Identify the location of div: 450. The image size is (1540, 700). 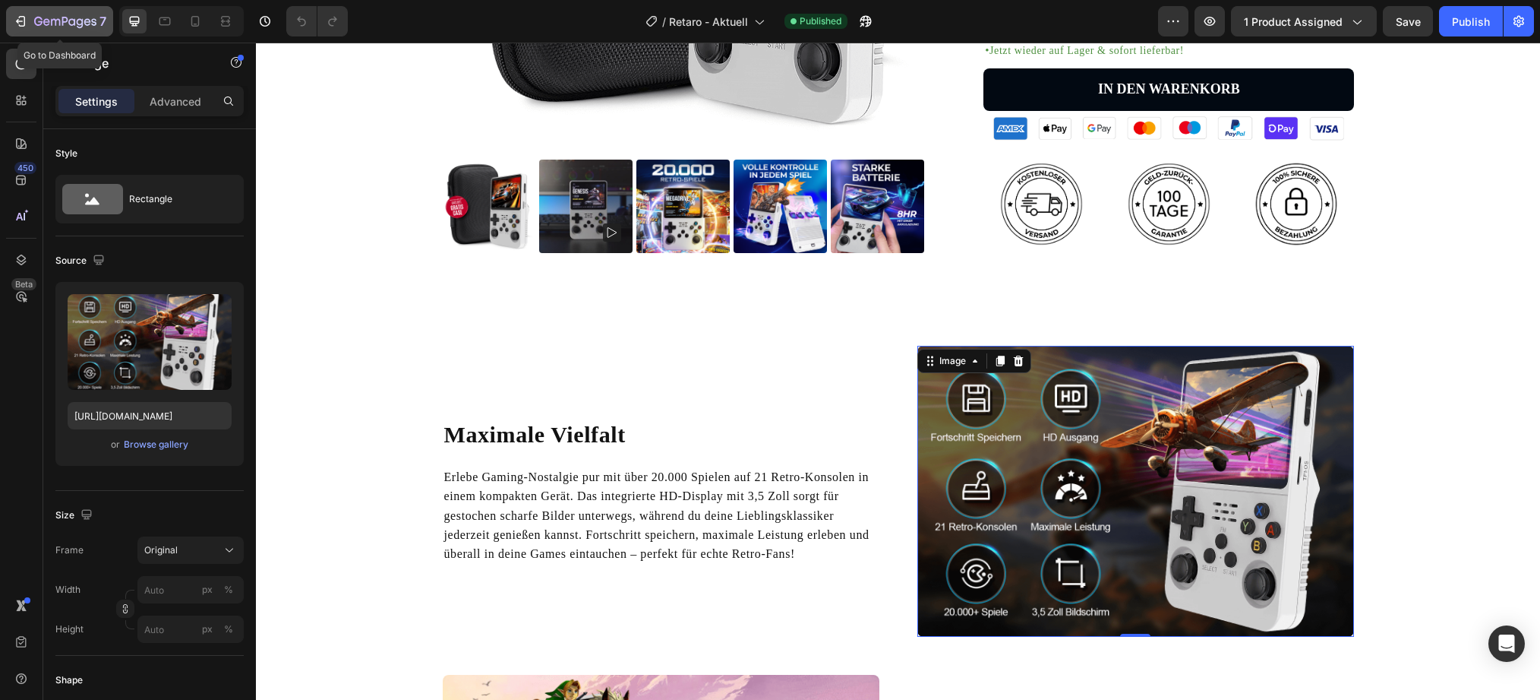
(25, 168).